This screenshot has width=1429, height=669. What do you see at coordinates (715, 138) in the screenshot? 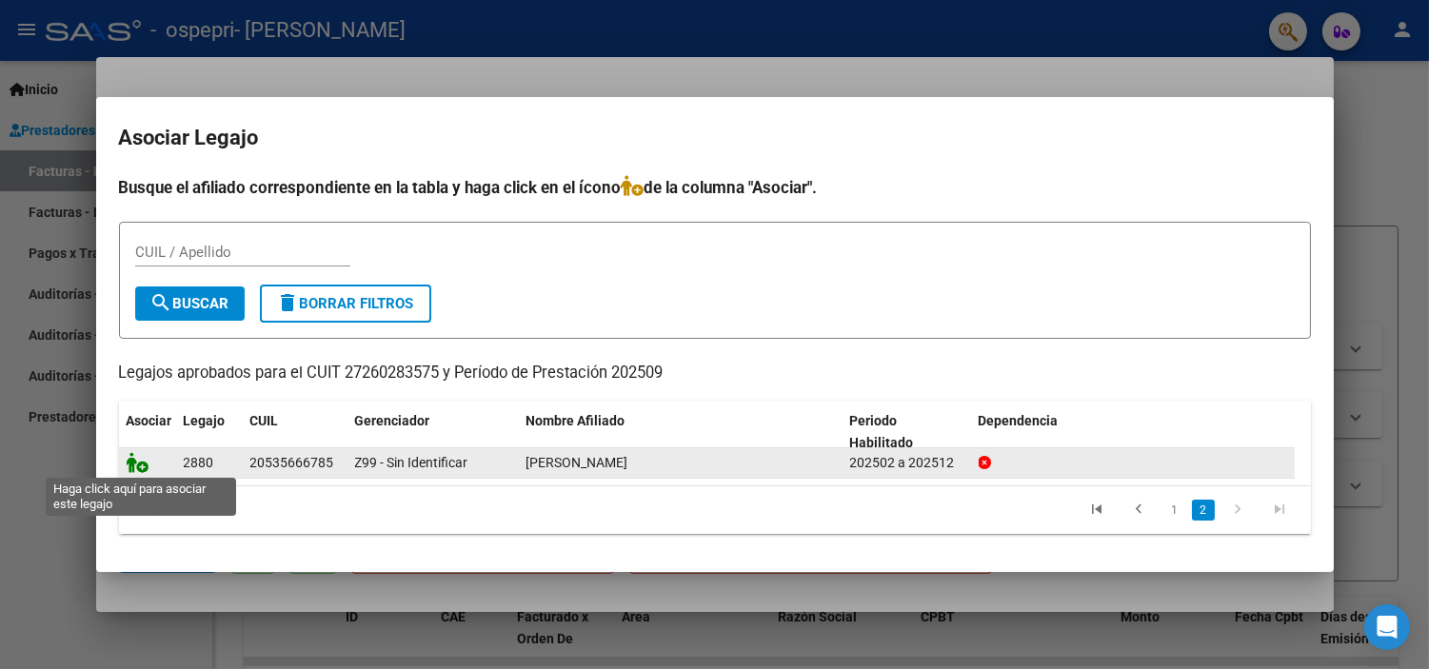
I see `h2: Asociar Legajo` at bounding box center [715, 138].